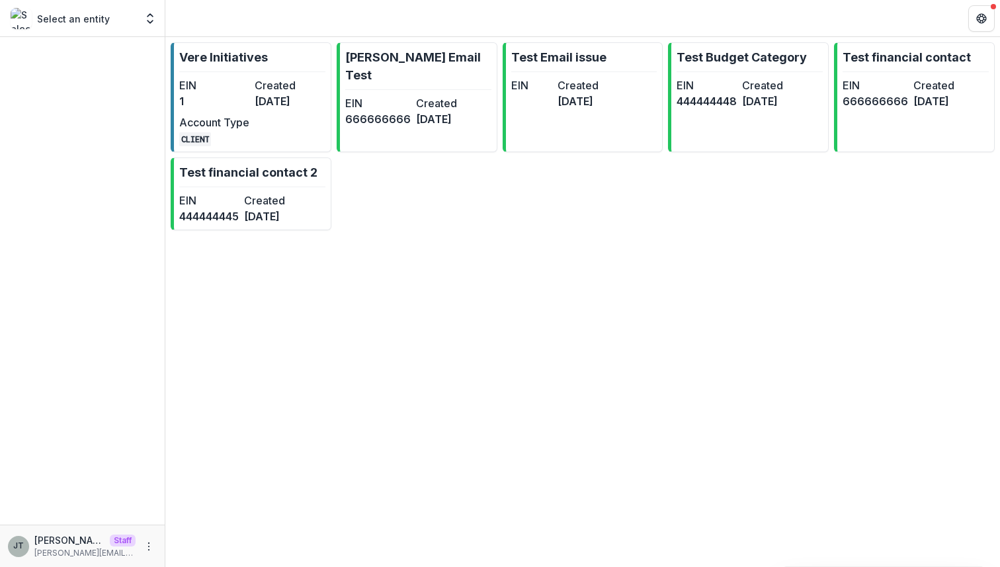  Describe the element at coordinates (214, 101) in the screenshot. I see `dd: 1` at that location.